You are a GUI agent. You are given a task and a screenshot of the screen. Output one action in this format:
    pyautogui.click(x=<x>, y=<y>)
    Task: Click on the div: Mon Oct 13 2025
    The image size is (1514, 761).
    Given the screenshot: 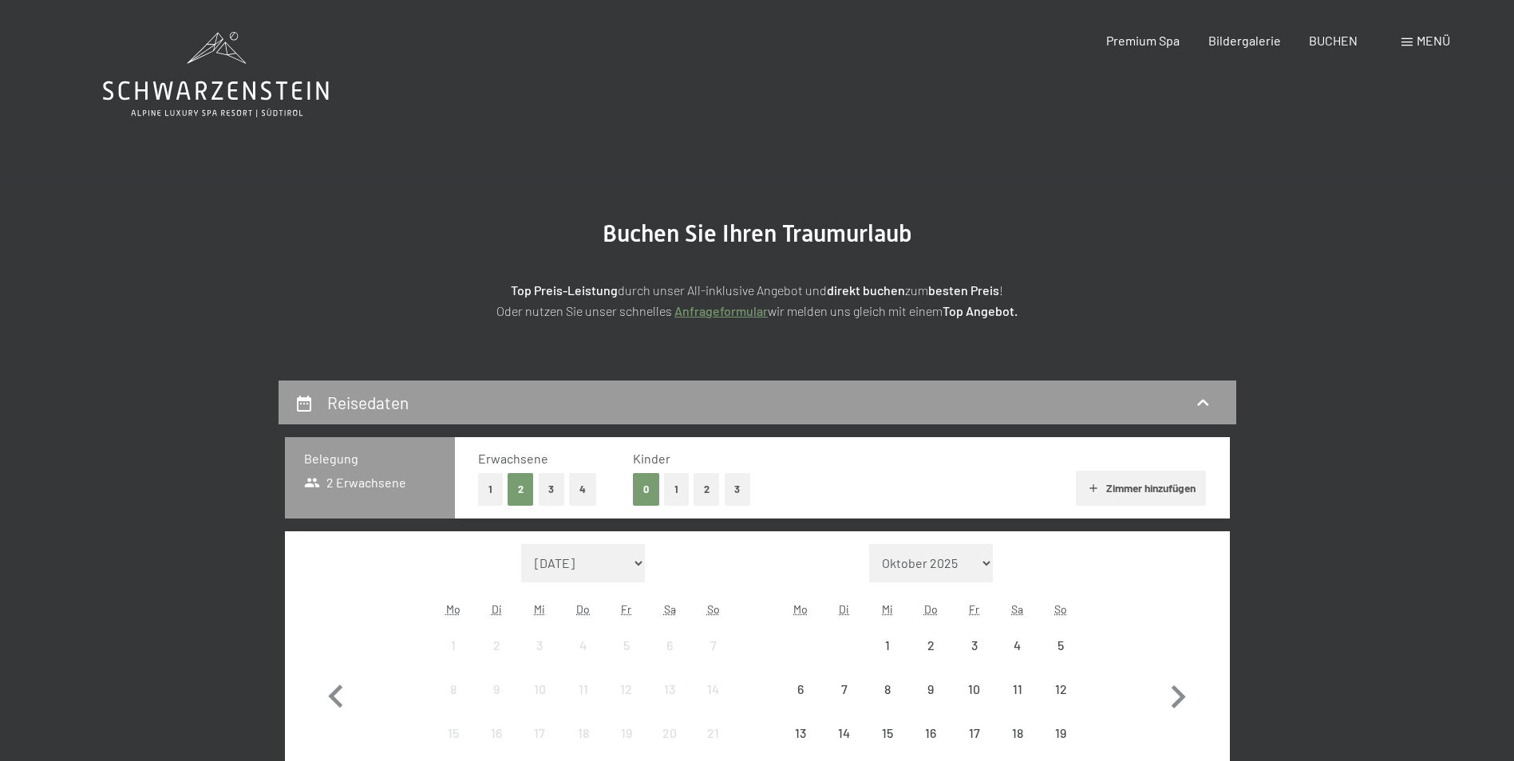 What is the action you would take?
    pyautogui.click(x=801, y=734)
    